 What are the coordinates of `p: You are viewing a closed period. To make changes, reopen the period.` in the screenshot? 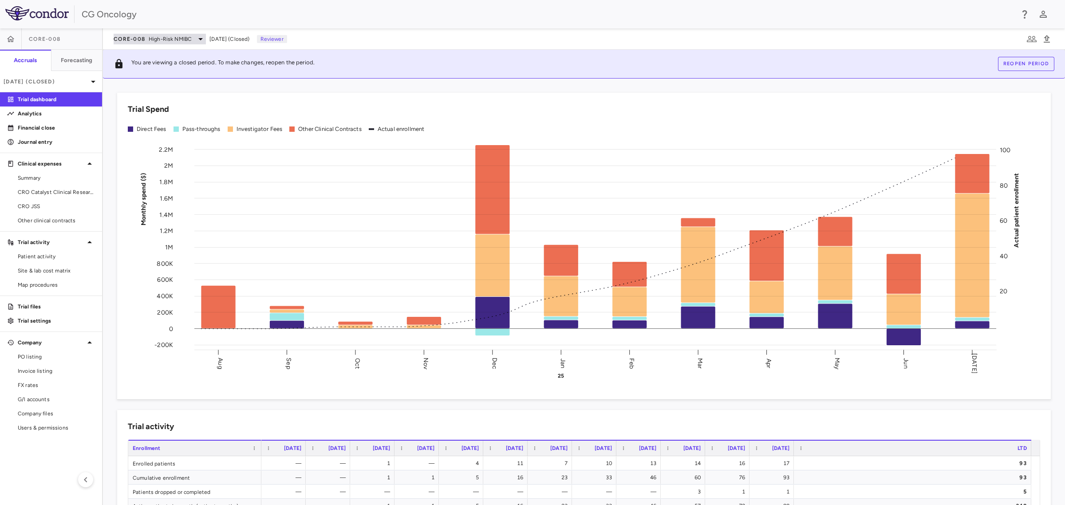 It's located at (223, 64).